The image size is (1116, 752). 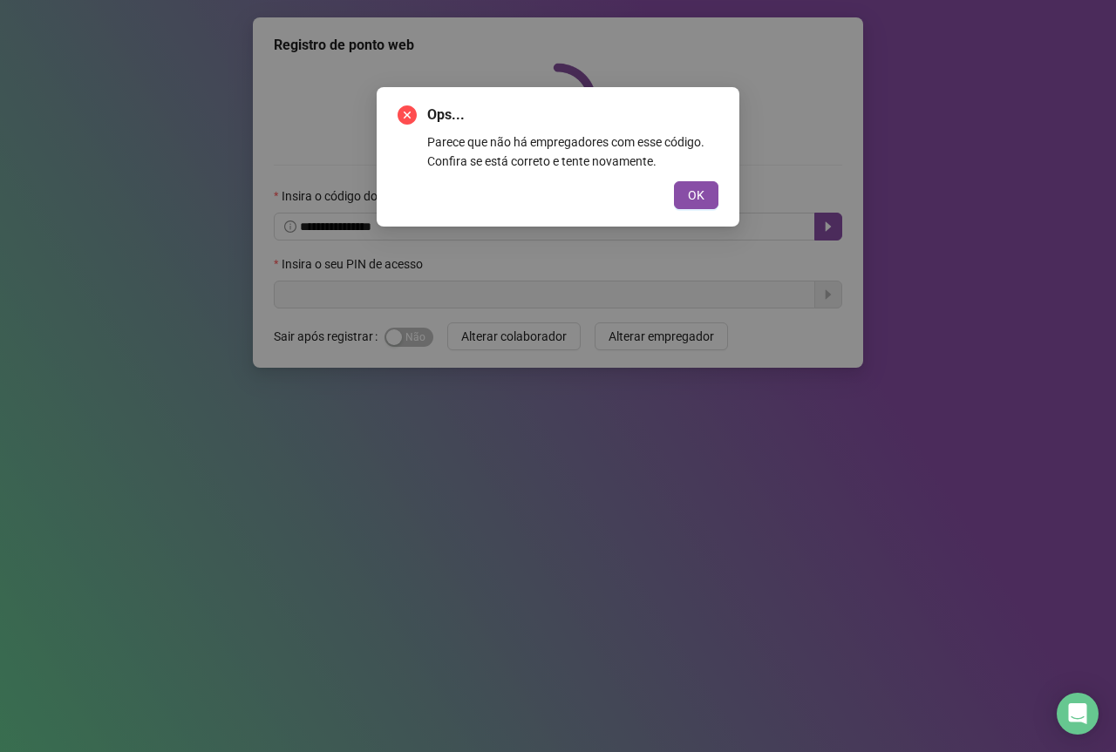 What do you see at coordinates (696, 195) in the screenshot?
I see `span: OK` at bounding box center [696, 195].